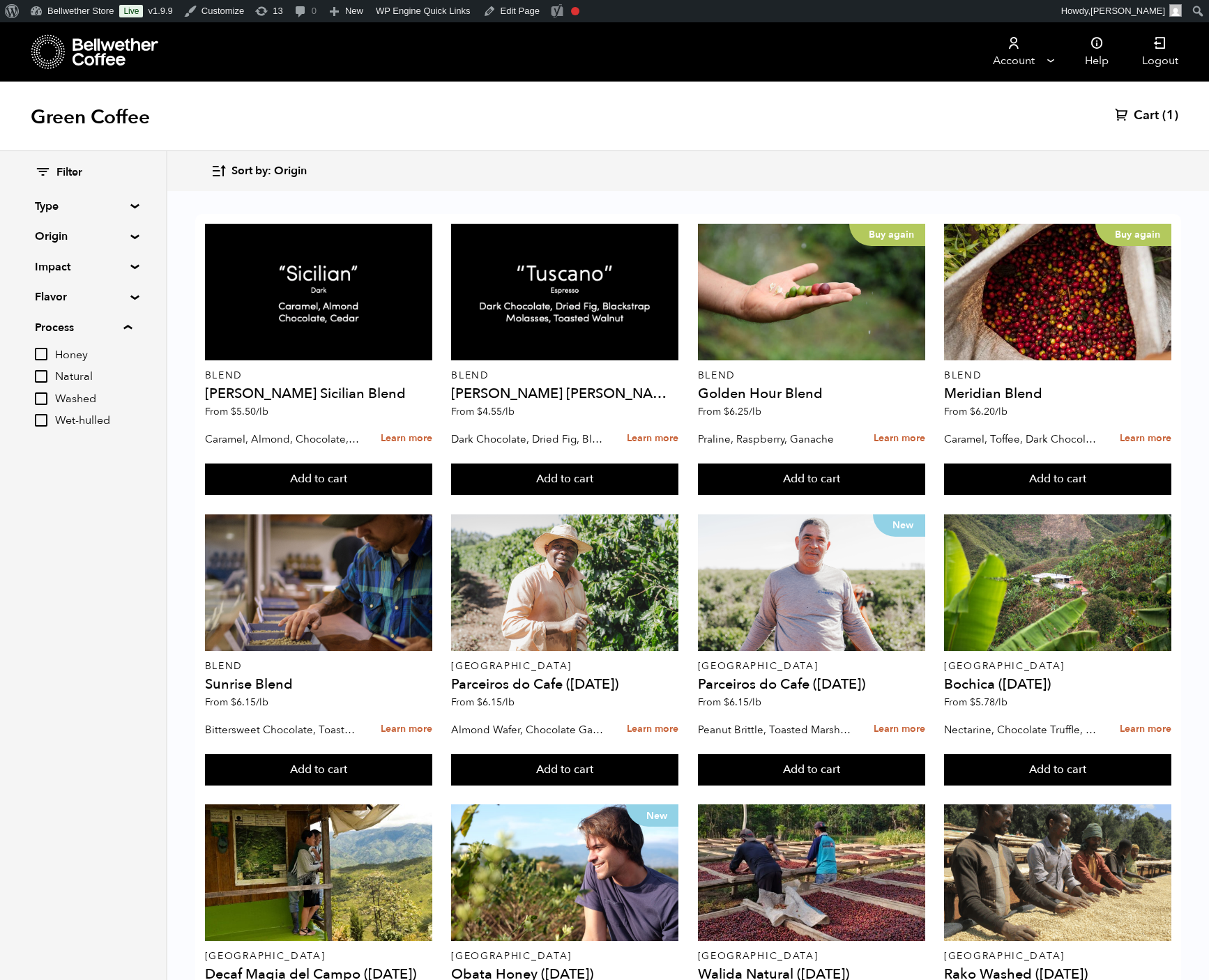 The height and width of the screenshot is (980, 1209). I want to click on span: Washed, so click(93, 399).